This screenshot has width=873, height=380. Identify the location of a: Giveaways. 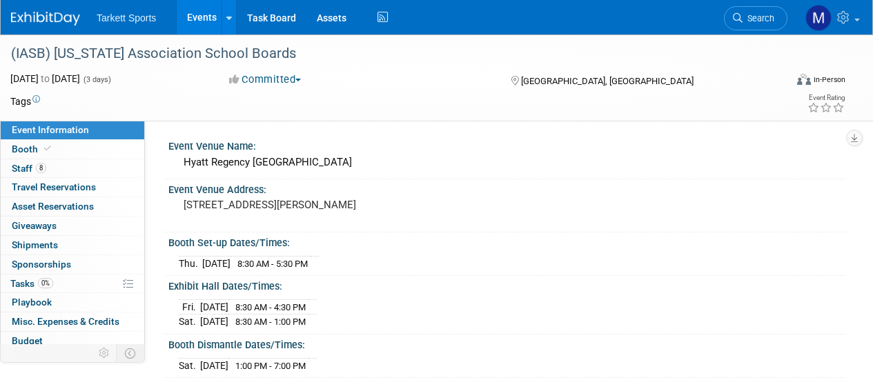
(72, 226).